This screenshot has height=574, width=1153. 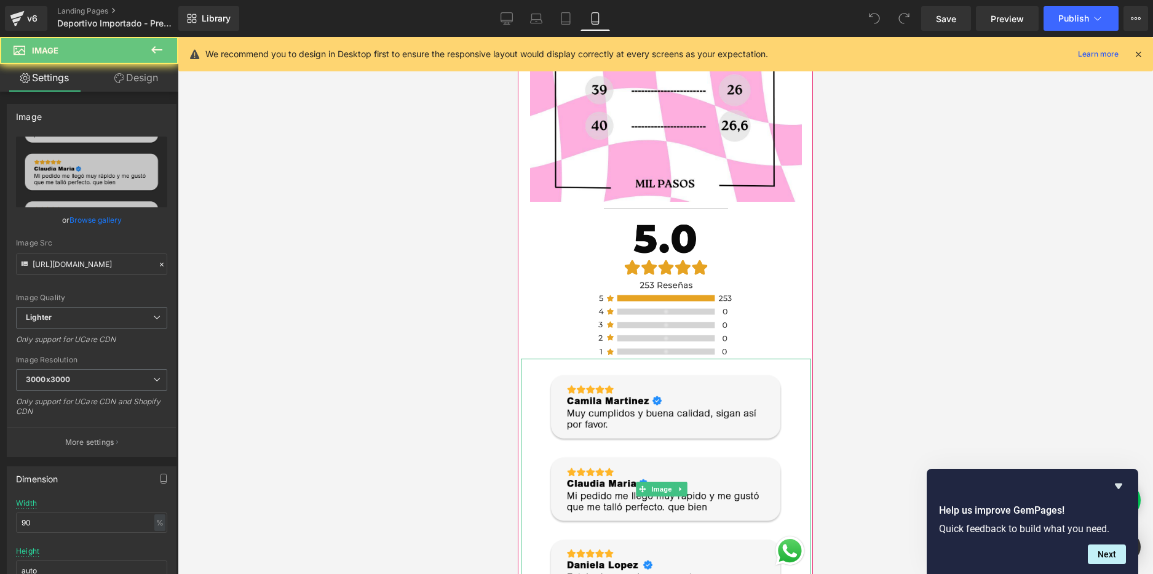 What do you see at coordinates (1135, 18) in the screenshot?
I see `button: More` at bounding box center [1135, 18].